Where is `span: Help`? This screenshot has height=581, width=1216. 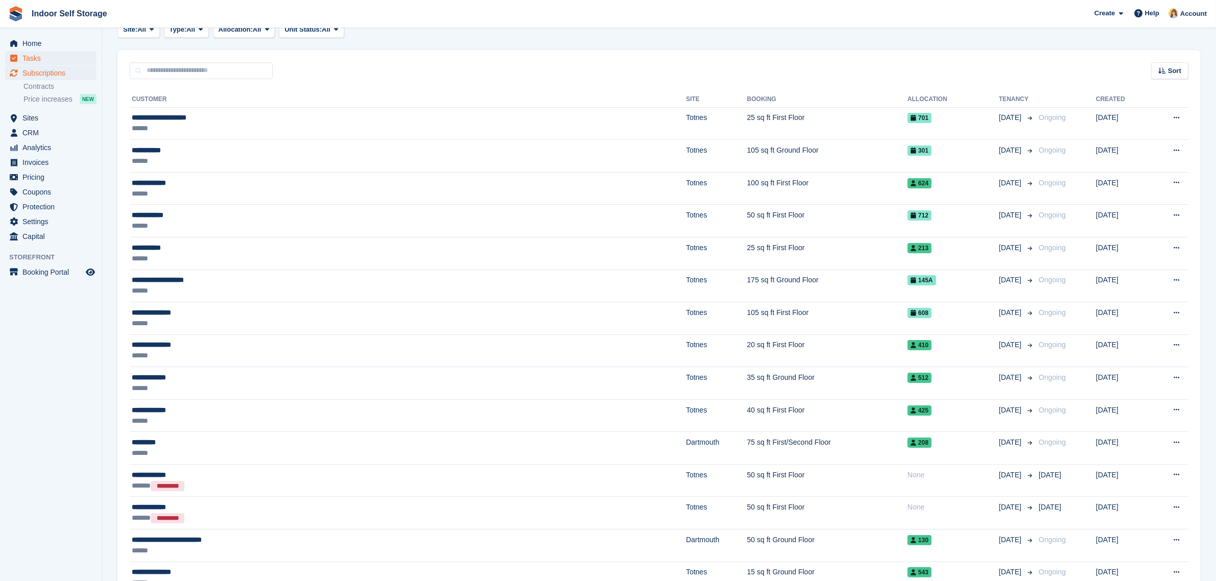
span: Help is located at coordinates (1152, 13).